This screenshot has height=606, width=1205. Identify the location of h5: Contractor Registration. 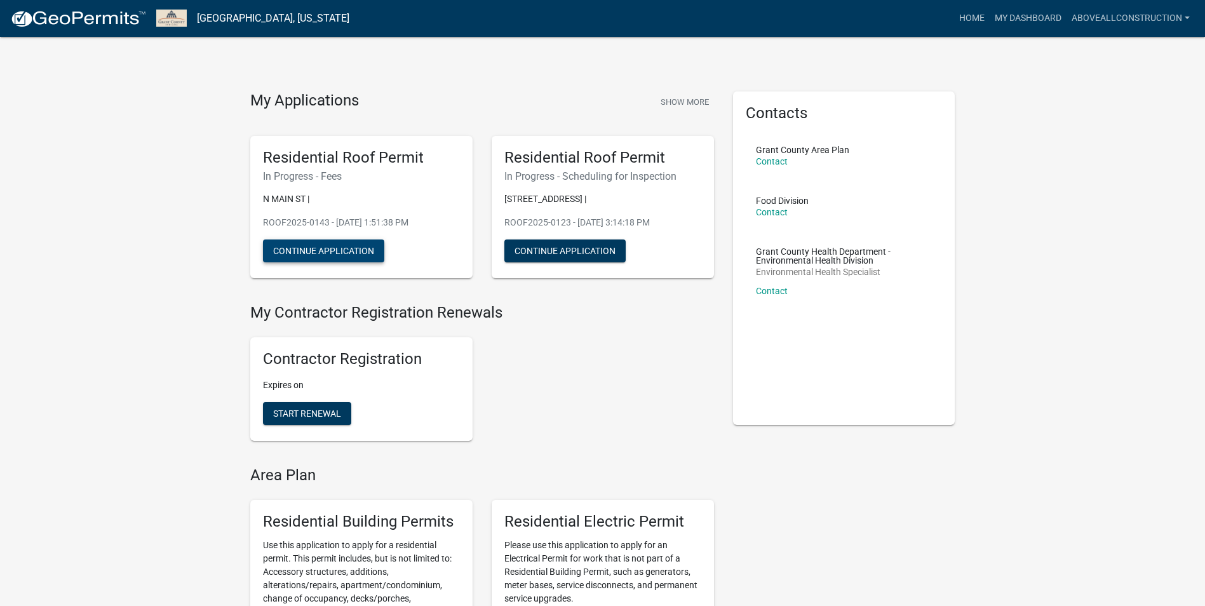
(361, 359).